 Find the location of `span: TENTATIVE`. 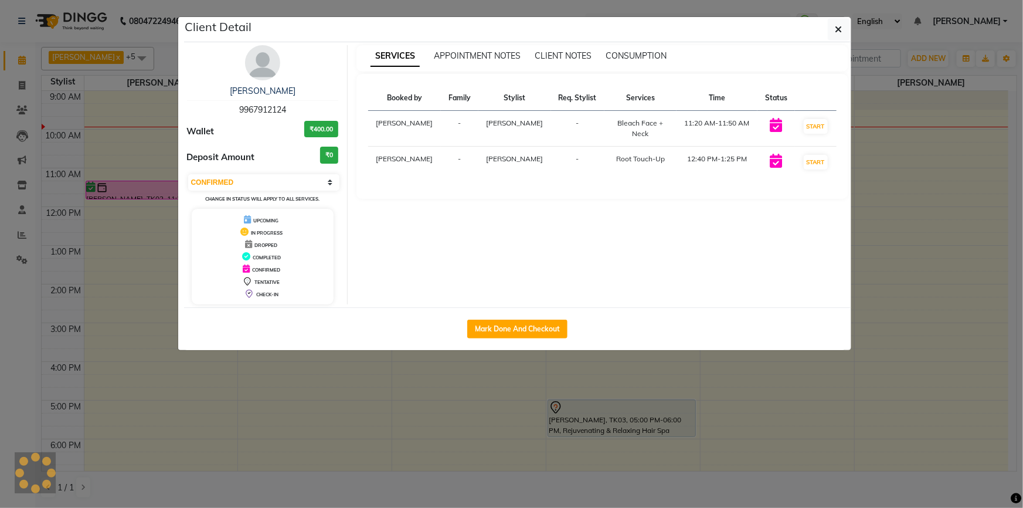

span: TENTATIVE is located at coordinates (267, 282).